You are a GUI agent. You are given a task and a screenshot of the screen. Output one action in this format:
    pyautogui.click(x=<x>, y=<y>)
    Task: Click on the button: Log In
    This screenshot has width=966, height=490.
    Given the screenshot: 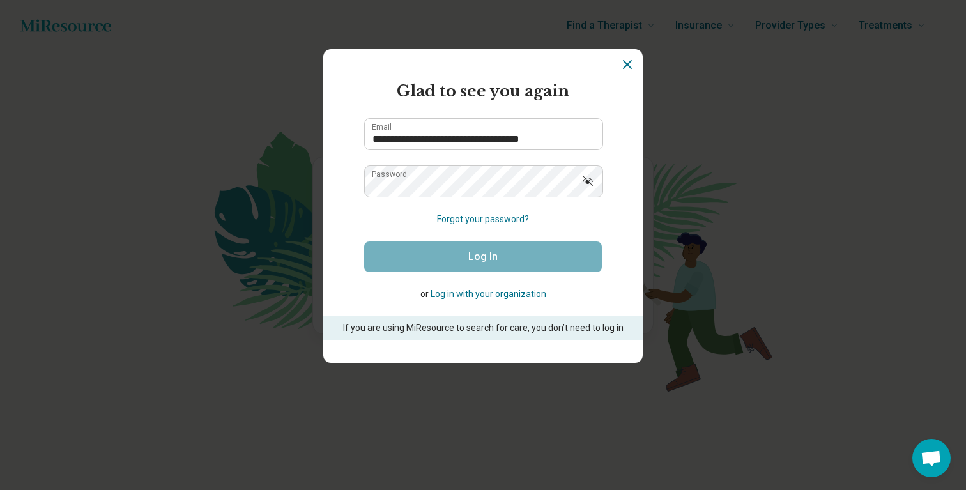 What is the action you would take?
    pyautogui.click(x=483, y=257)
    